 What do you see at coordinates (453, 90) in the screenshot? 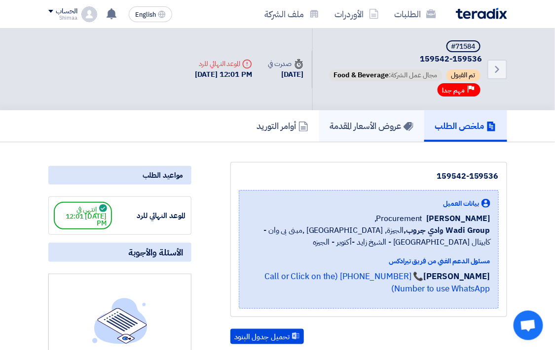
I see `span: مهم جدا` at bounding box center [453, 90].